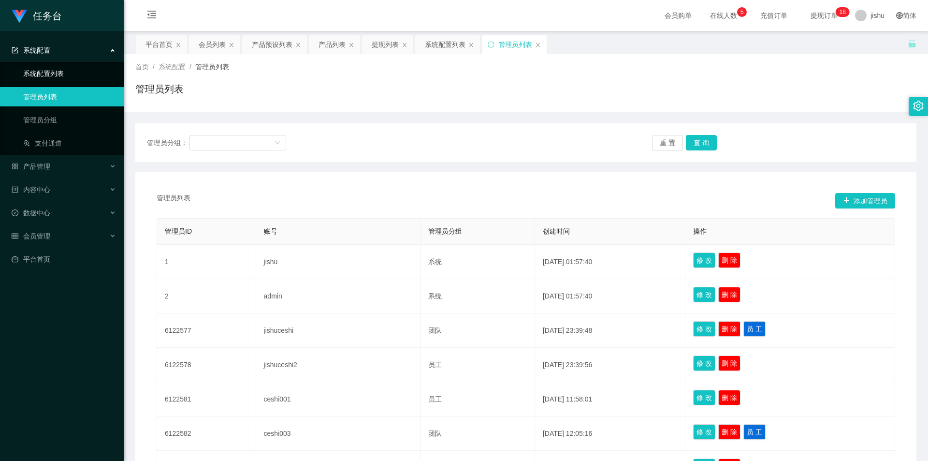 This screenshot has width=928, height=461. Describe the element at coordinates (159, 44) in the screenshot. I see `div: 平台首页` at that location.